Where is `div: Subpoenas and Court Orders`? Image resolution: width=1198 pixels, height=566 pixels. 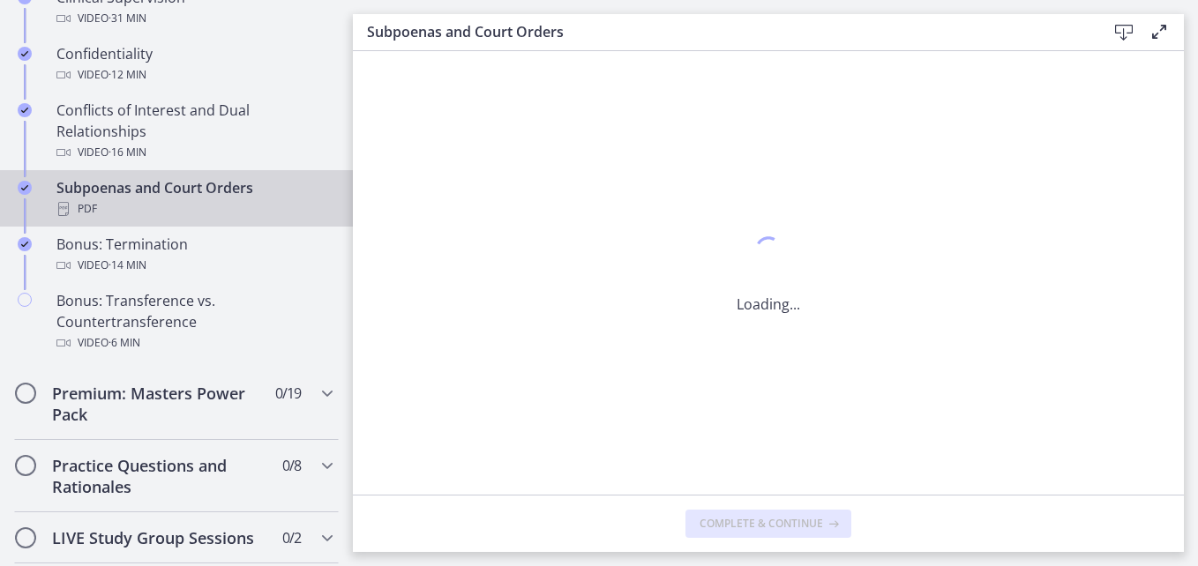
div: Subpoenas and Court Orders is located at coordinates (194, 198).